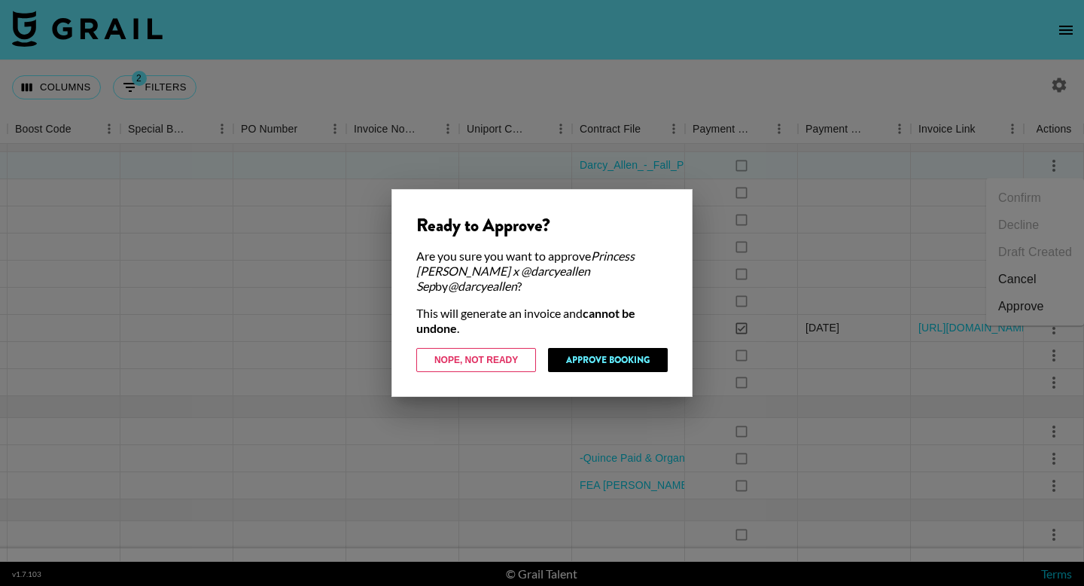  Describe the element at coordinates (476, 360) in the screenshot. I see `button: Nope, Not Ready` at that location.